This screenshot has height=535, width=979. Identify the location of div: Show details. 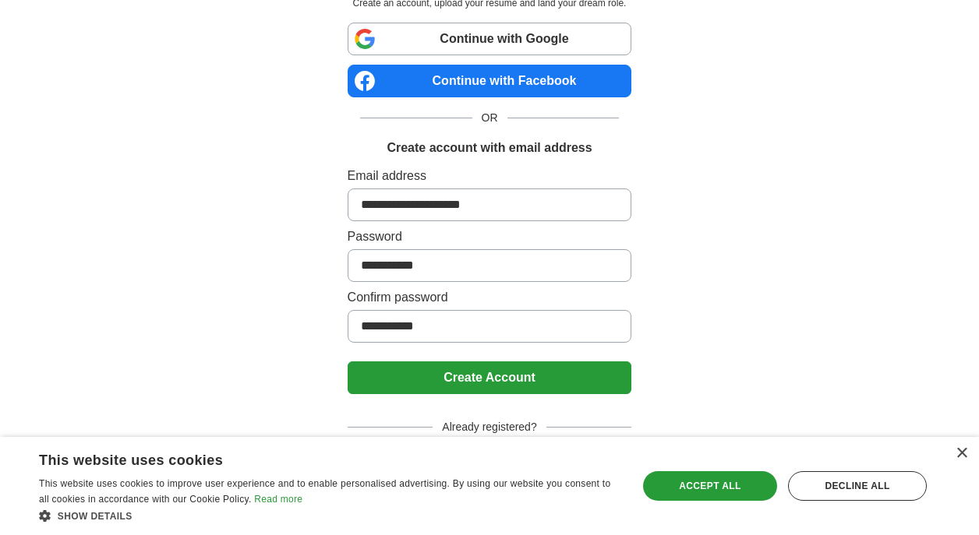
(329, 516).